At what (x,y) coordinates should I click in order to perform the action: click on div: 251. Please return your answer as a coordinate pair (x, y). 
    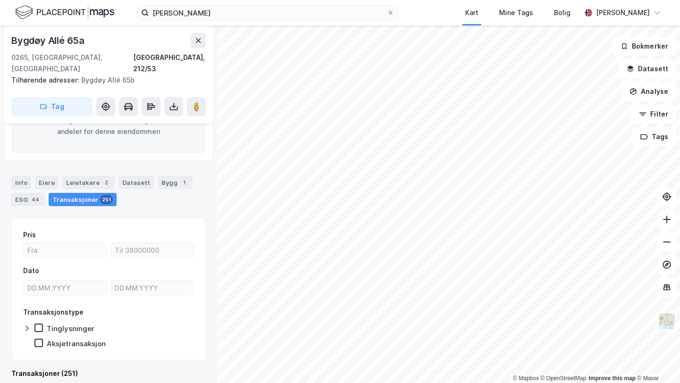
    Looking at the image, I should click on (106, 200).